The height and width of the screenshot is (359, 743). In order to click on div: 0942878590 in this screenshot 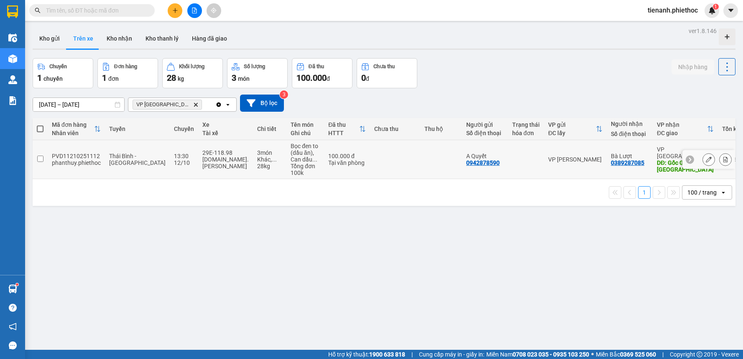, I will do `click(483, 163)`.